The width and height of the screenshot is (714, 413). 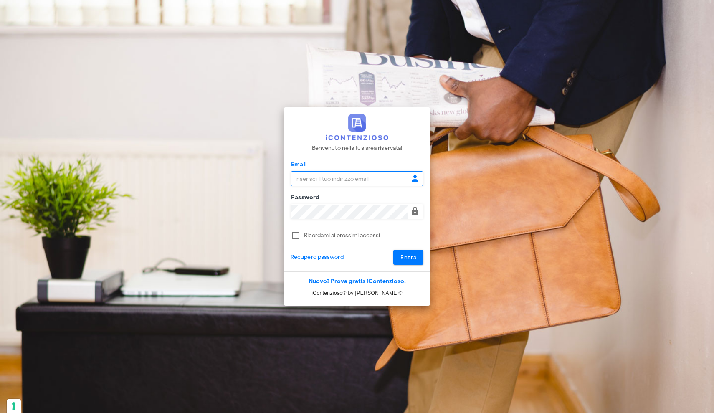 I want to click on strong: Nuovo? Prova gratis iContenzioso!, so click(x=357, y=281).